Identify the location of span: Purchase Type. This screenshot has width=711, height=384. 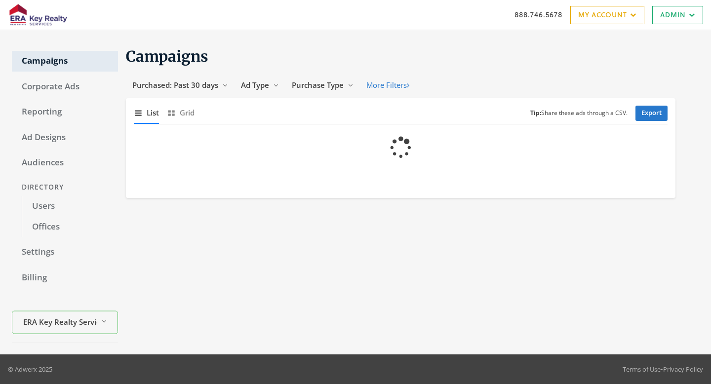
(317, 85).